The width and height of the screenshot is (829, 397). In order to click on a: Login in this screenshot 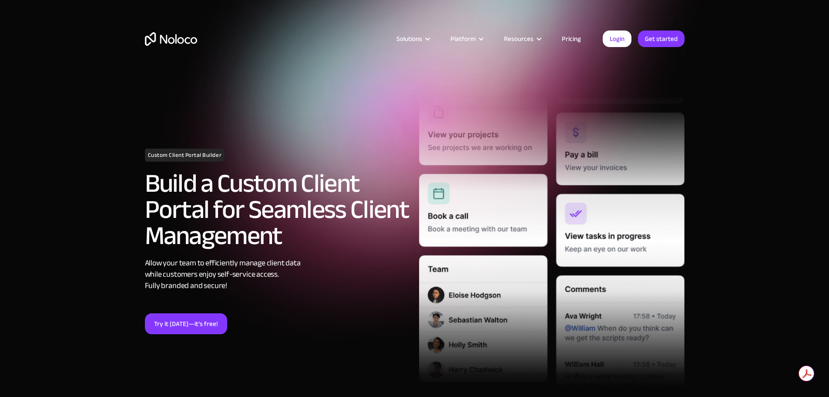, I will do `click(617, 39)`.